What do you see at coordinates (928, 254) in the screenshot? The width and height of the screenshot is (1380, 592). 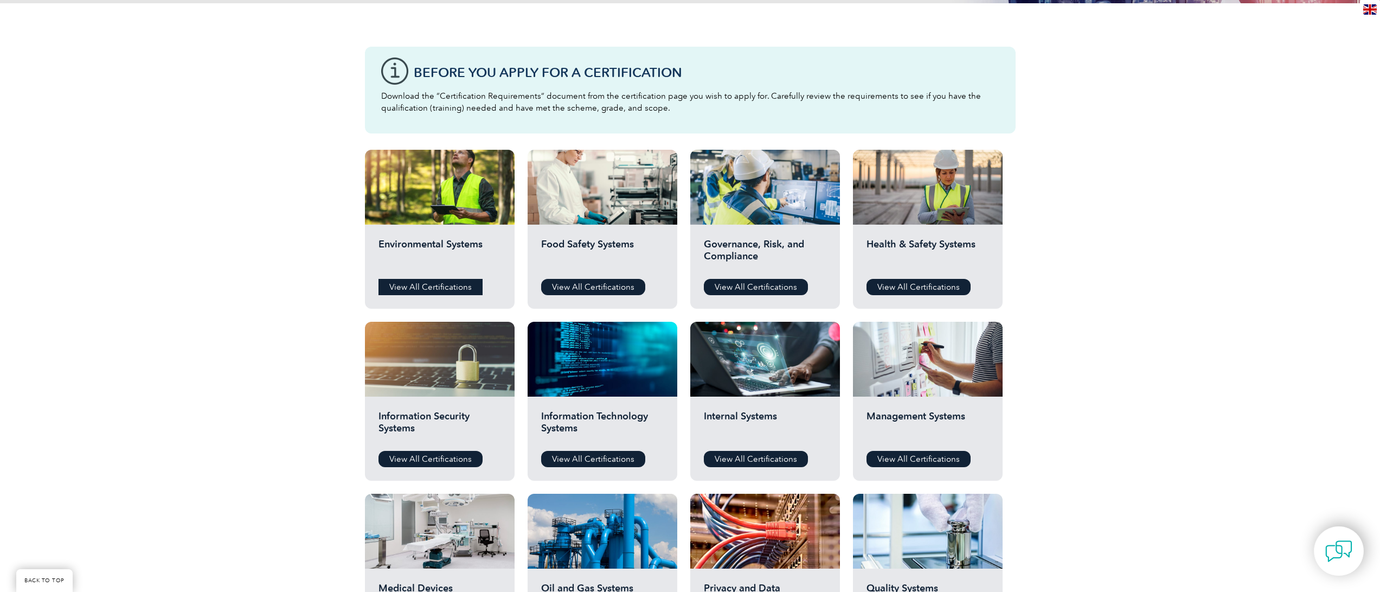 I see `h2: Health & Safety Systems` at bounding box center [928, 254].